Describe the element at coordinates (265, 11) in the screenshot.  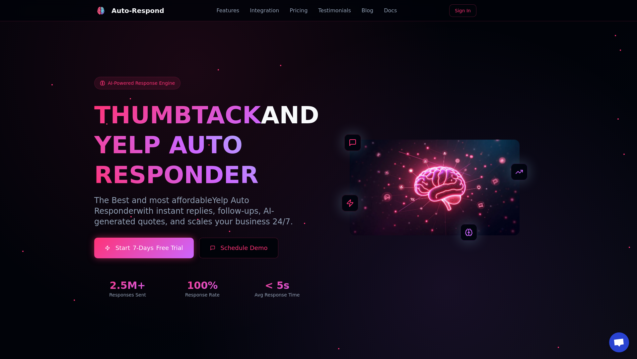
I see `a: Integration` at that location.